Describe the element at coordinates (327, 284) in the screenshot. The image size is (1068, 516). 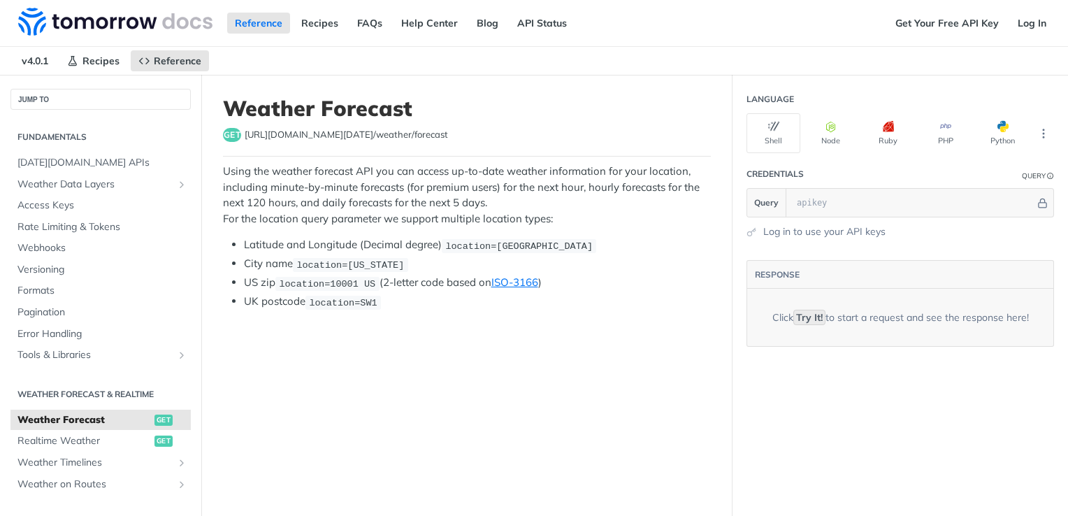
I see `code: location=10001 US` at that location.